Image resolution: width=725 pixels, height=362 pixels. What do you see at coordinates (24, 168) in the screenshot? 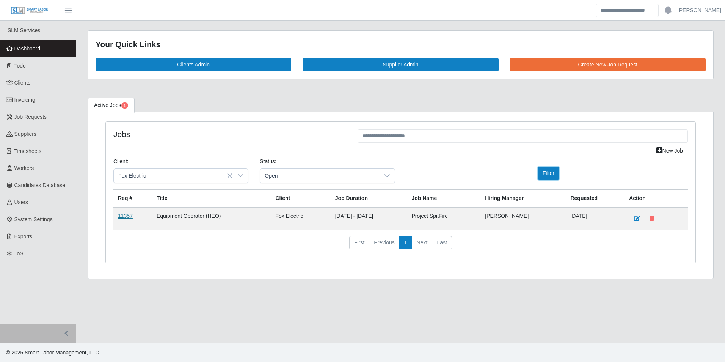
I see `span: Workers` at bounding box center [24, 168].